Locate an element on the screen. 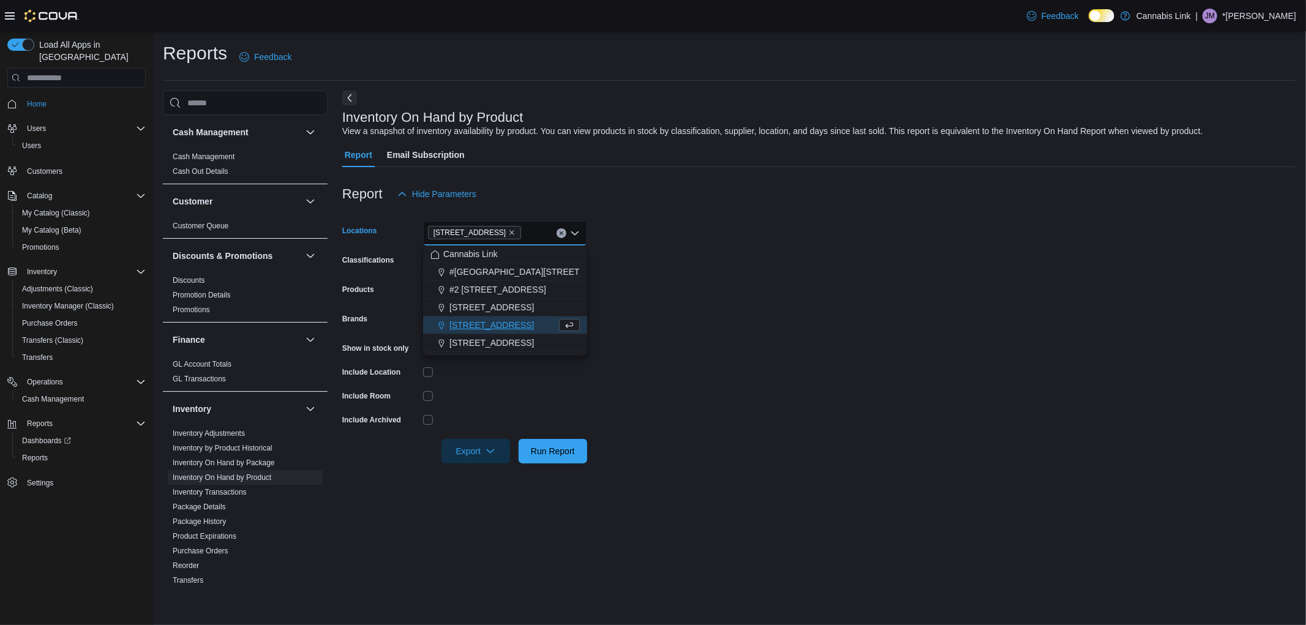  h3: Cash Management is located at coordinates (211, 132).